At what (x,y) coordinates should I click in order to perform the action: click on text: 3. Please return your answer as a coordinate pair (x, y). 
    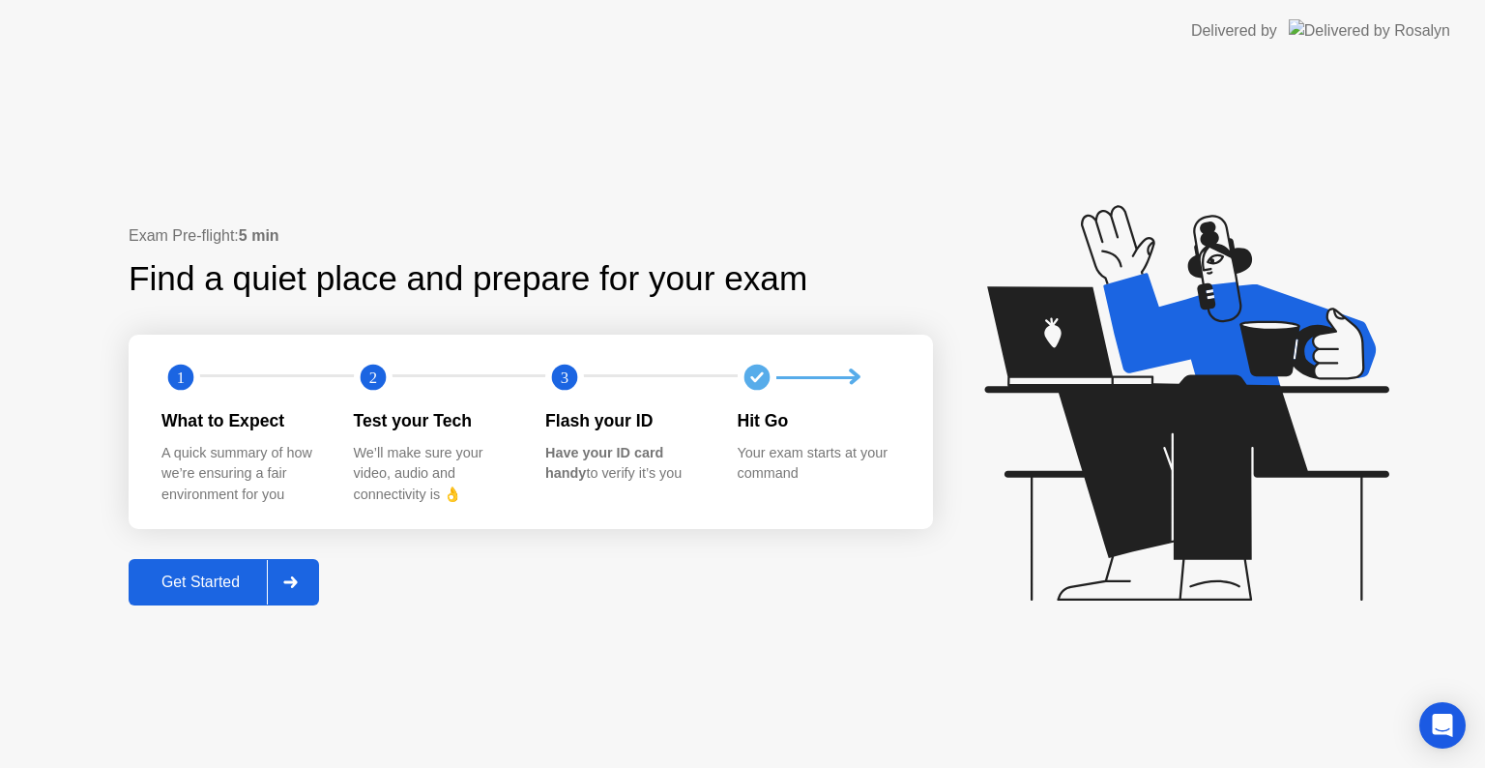
    Looking at the image, I should click on (565, 377).